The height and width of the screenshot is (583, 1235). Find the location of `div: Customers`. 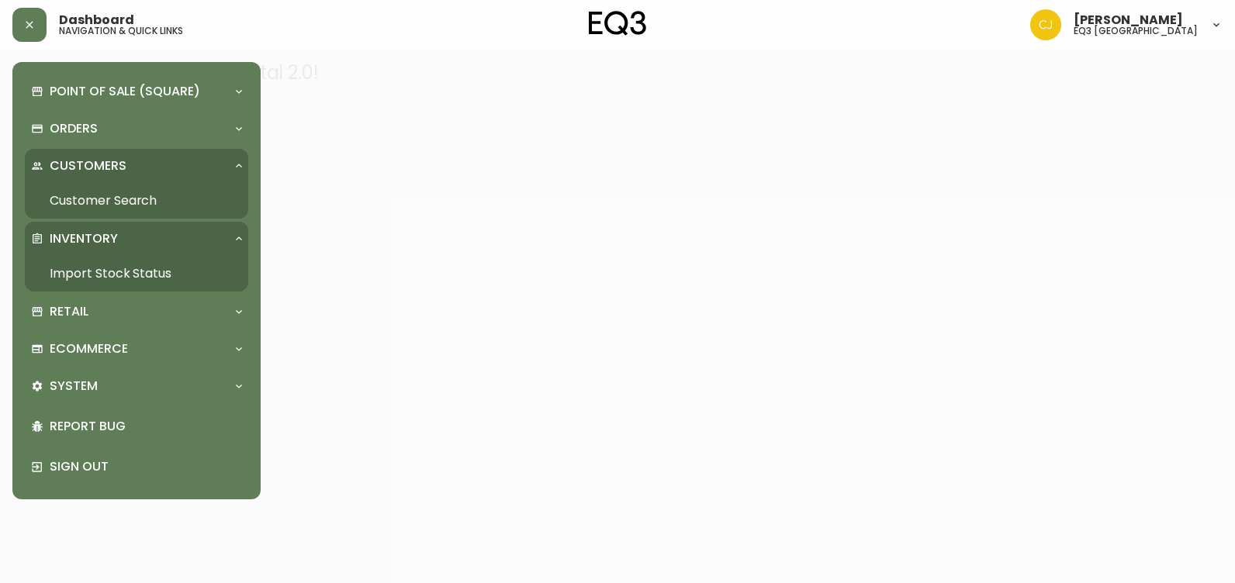

div: Customers is located at coordinates (137, 166).